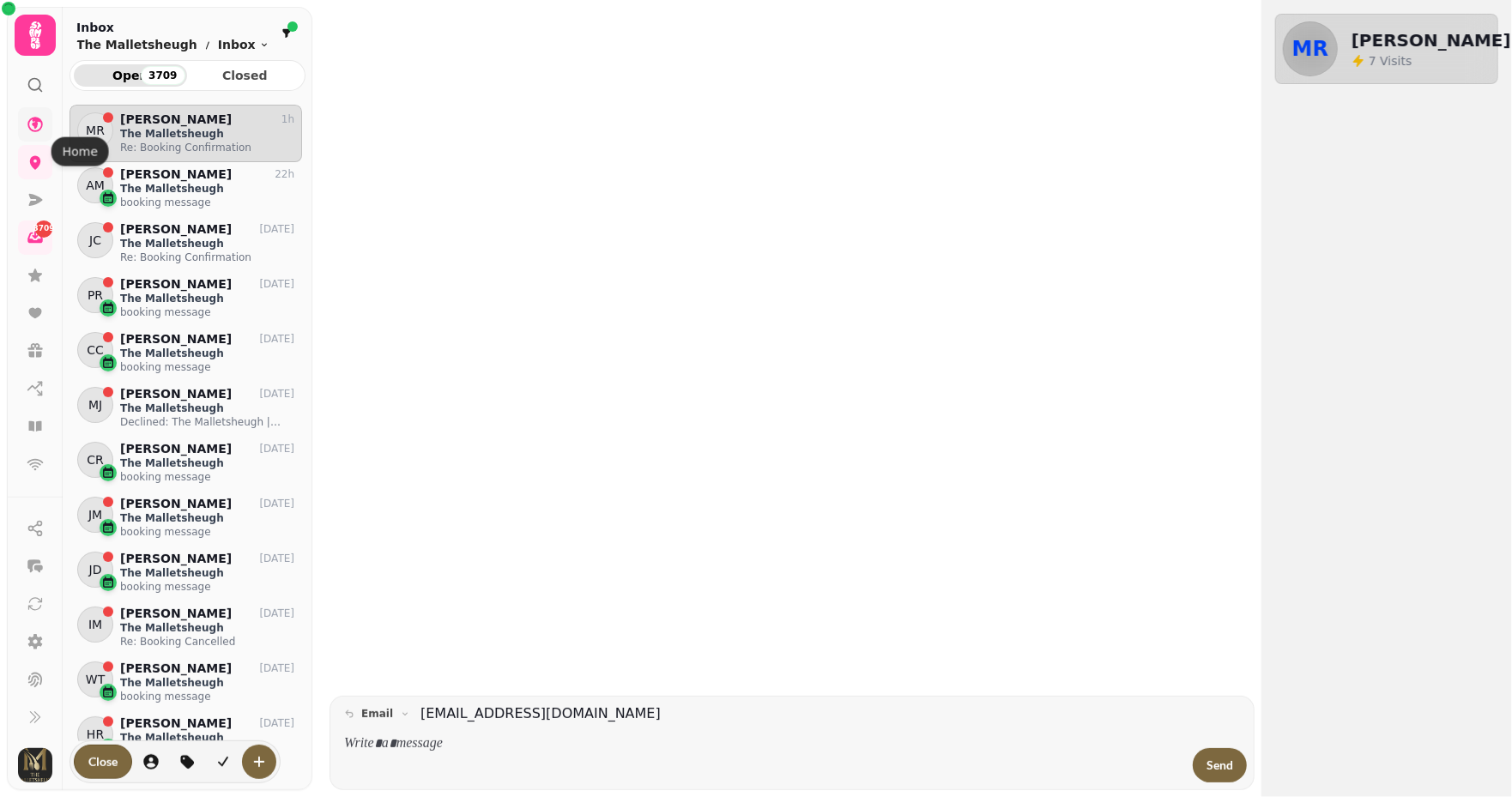  What do you see at coordinates (162, 75) in the screenshot?
I see `div: 3709` at bounding box center [162, 75].